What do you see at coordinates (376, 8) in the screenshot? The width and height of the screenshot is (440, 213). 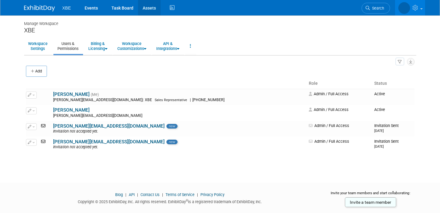 I see `a: Search` at bounding box center [376, 8].